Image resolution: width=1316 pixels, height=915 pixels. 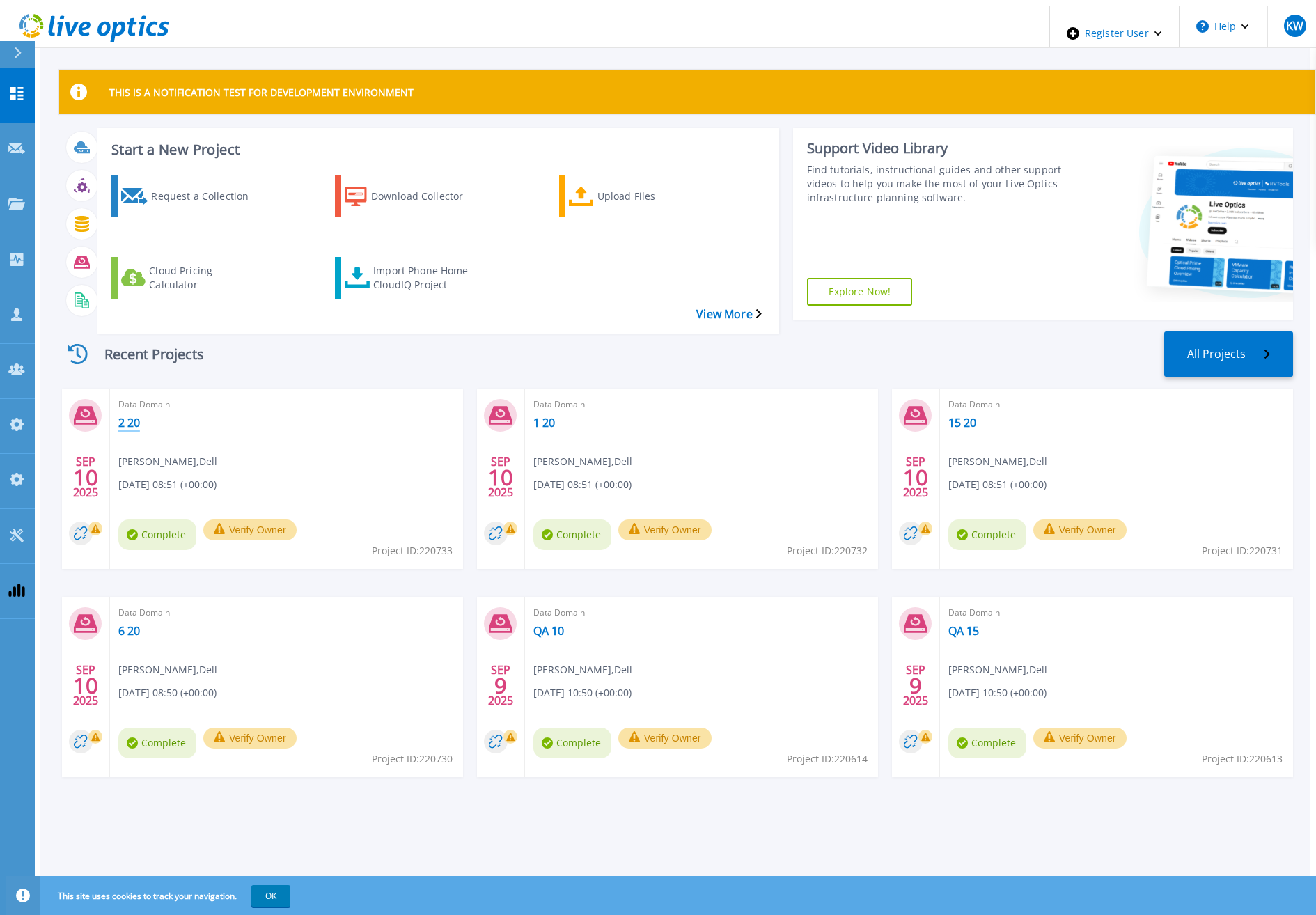 What do you see at coordinates (1295, 26) in the screenshot?
I see `span: KW` at bounding box center [1295, 26].